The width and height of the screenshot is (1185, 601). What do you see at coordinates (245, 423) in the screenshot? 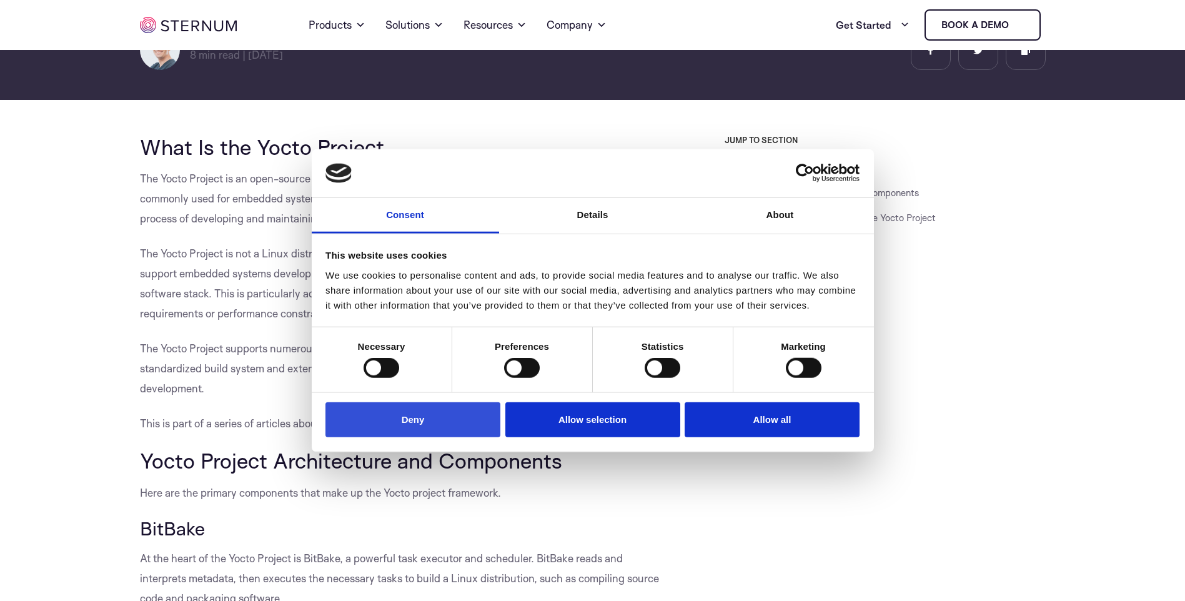
I see `span: This is part of a series of articles about .` at bounding box center [245, 423].